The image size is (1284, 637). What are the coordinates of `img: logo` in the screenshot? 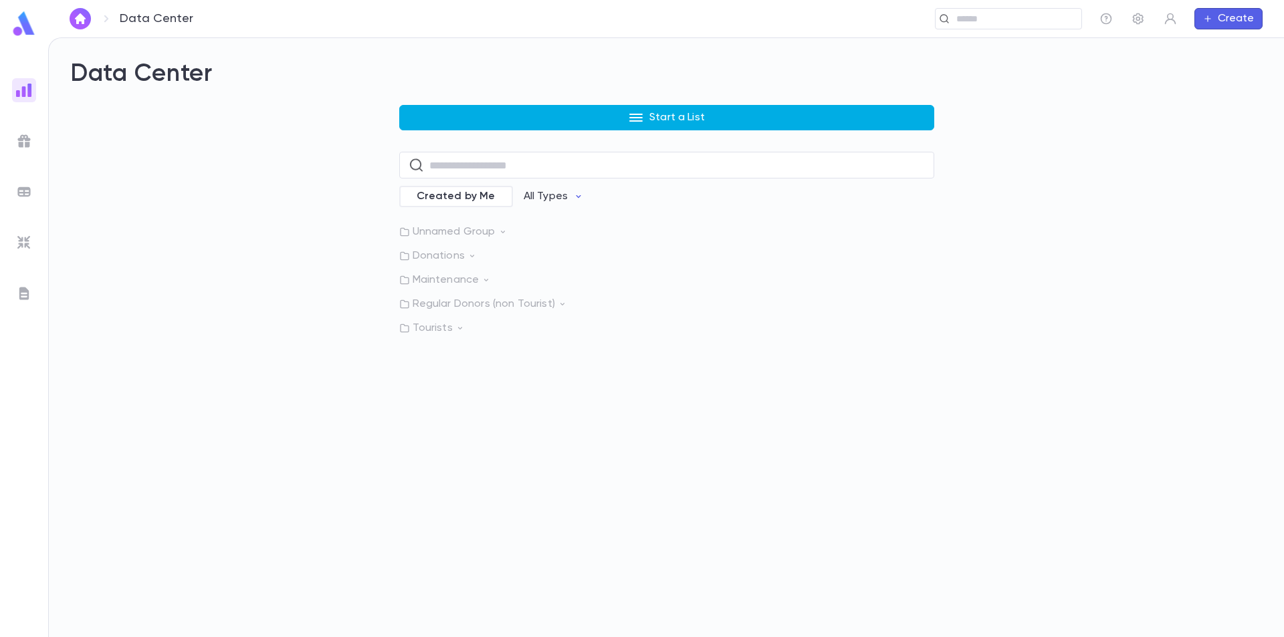 It's located at (24, 23).